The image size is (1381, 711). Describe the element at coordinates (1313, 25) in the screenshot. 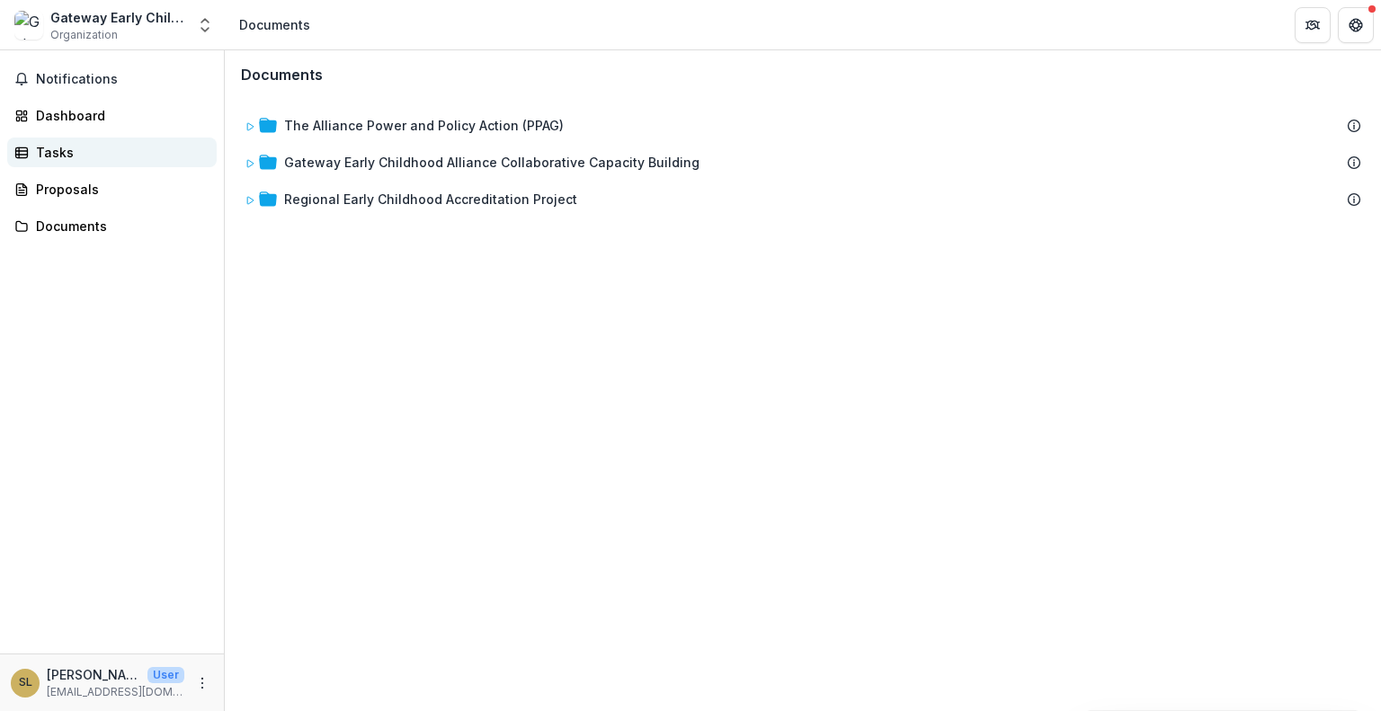

I see `button: Partners` at that location.